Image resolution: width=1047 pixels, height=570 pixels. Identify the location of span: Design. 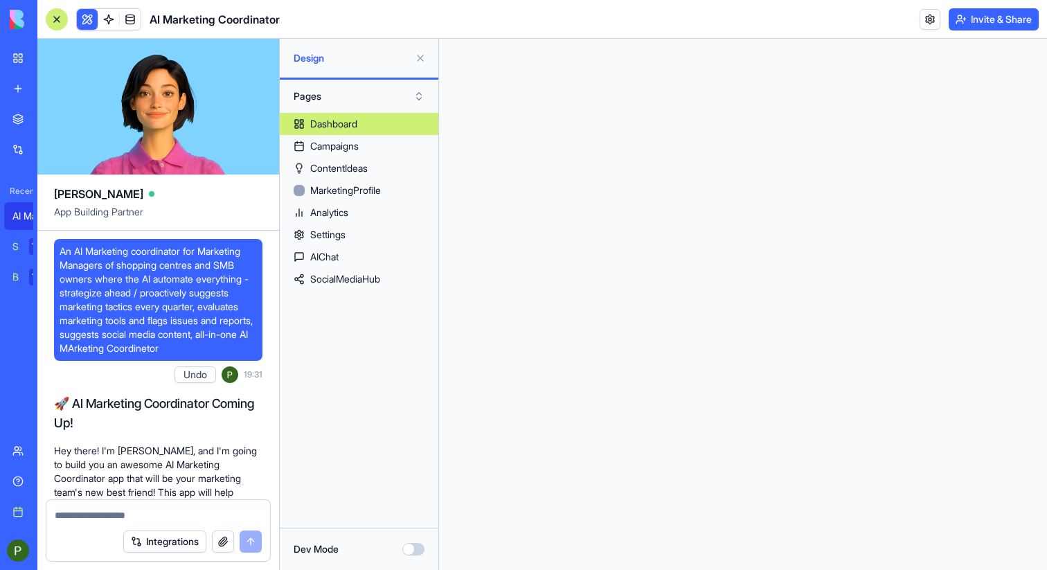
(351, 58).